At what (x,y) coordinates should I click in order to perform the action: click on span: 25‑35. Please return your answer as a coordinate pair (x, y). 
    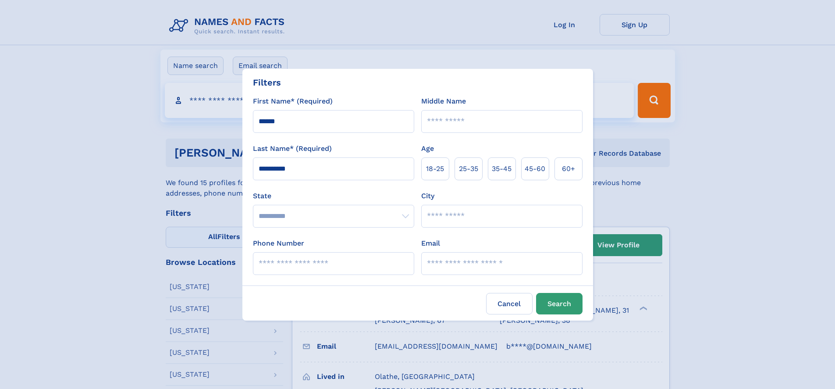
    Looking at the image, I should click on (468, 169).